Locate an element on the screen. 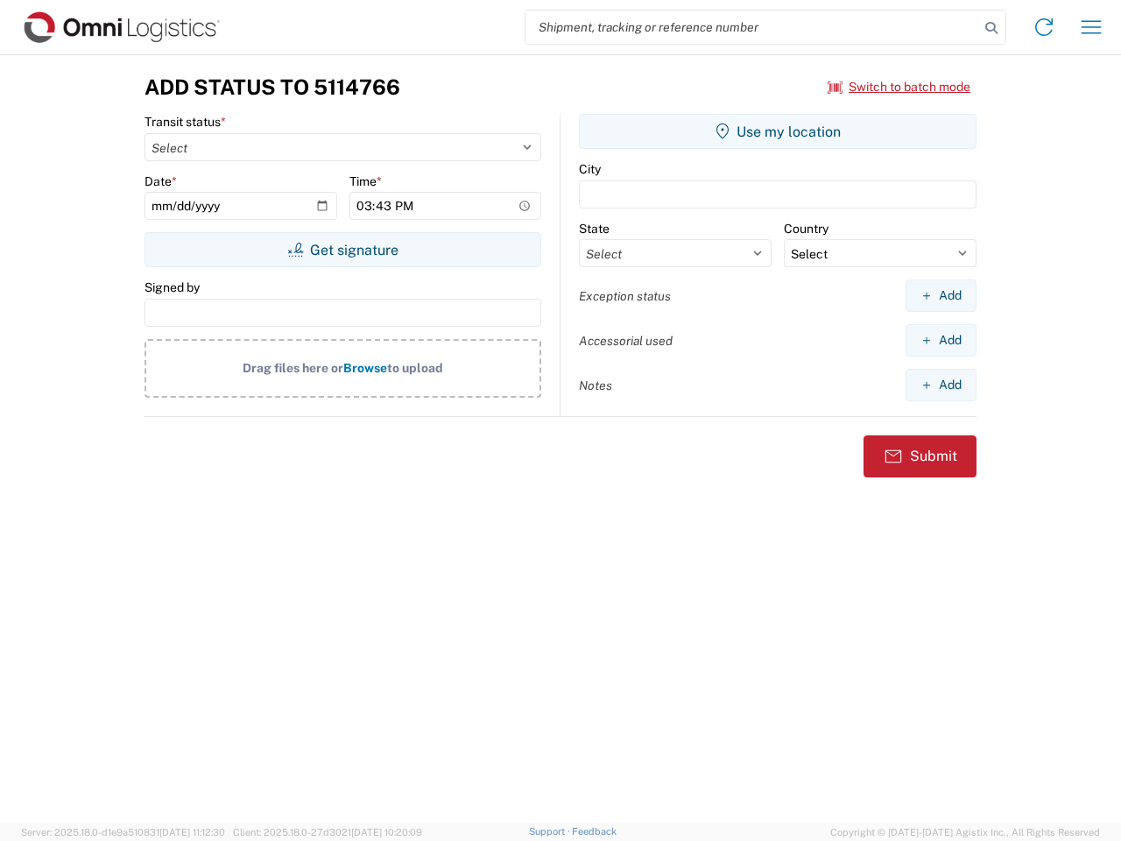 This screenshot has height=841, width=1121. label: Transit status is located at coordinates (185, 122).